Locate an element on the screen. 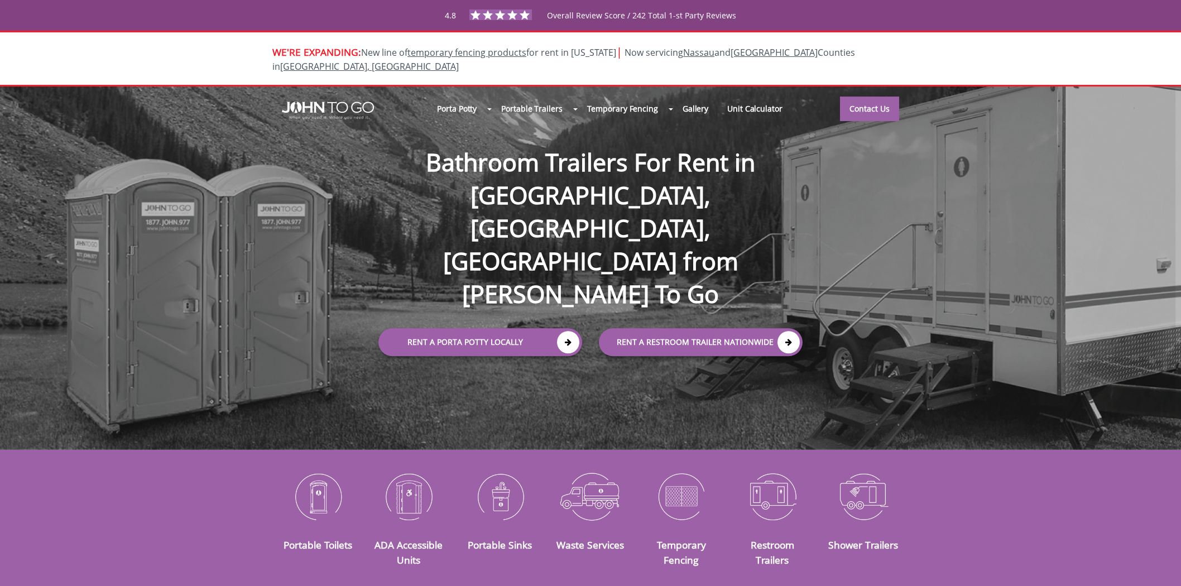 The width and height of the screenshot is (1181, 586). img: Portable-Toilets-icon_N.png is located at coordinates (318, 496).